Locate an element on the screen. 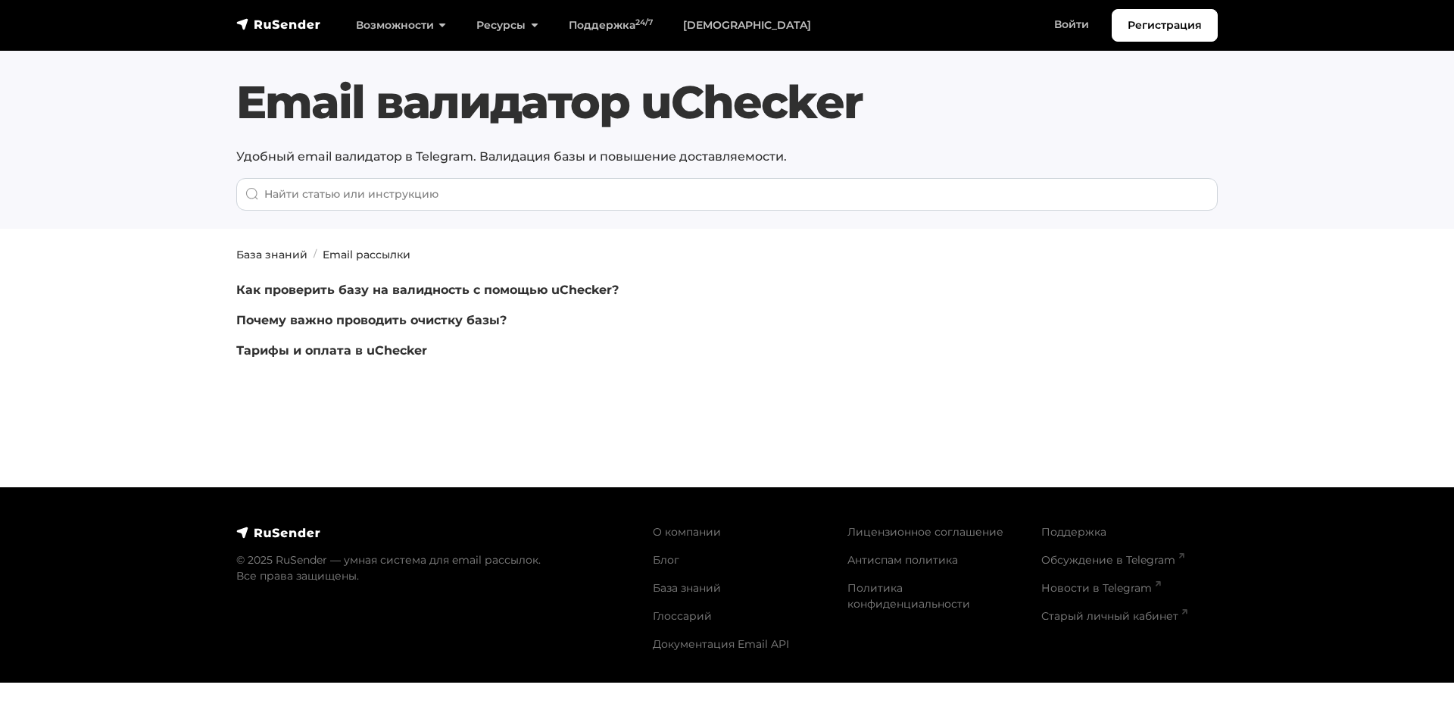  a: Антиспам политика is located at coordinates (903, 560).